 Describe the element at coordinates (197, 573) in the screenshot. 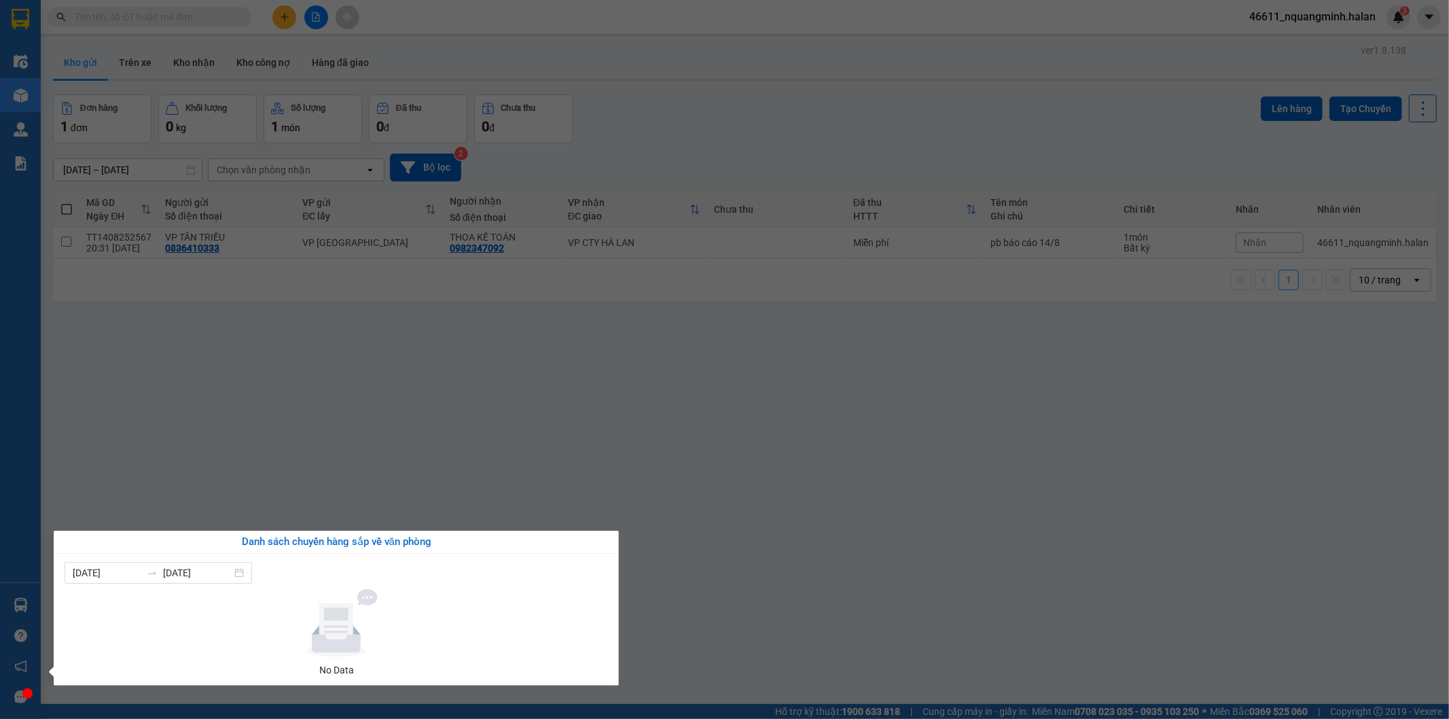

I see `input: Đến ngày` at that location.